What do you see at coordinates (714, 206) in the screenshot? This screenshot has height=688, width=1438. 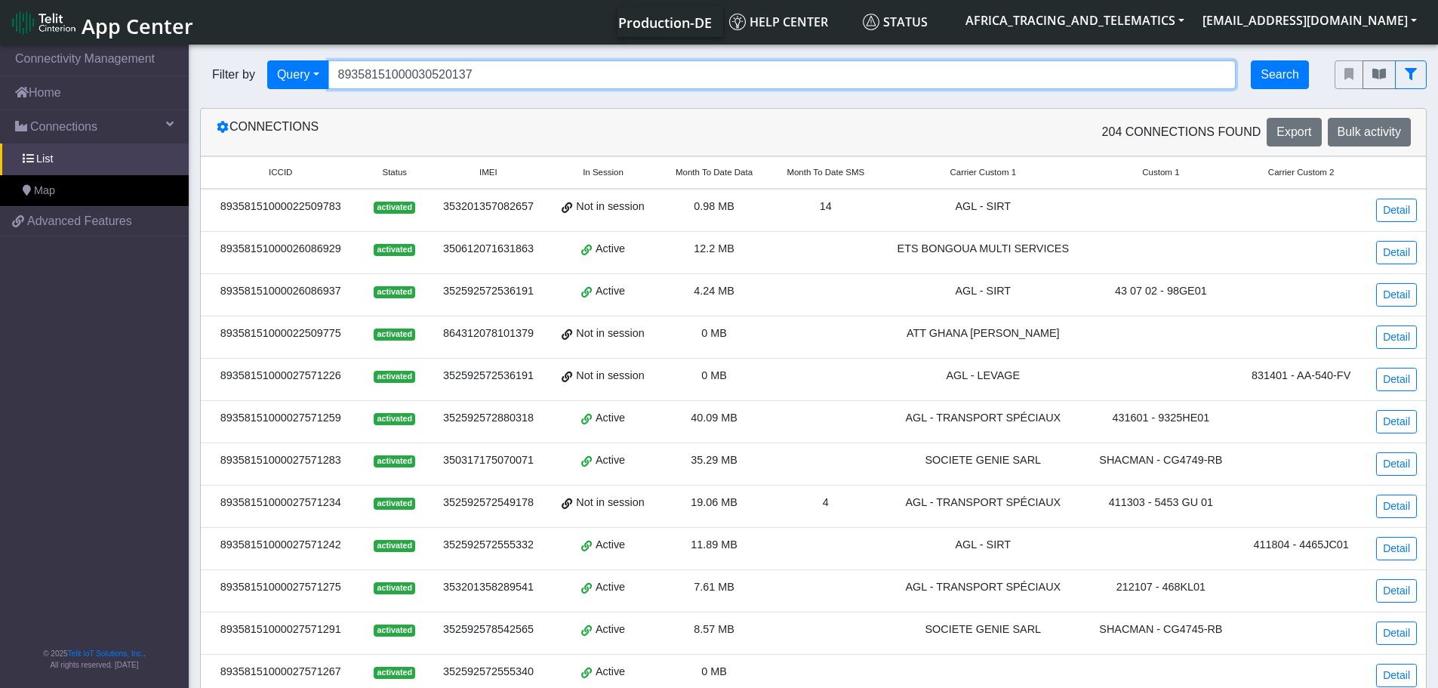 I see `span: 0.98 MB` at bounding box center [714, 206].